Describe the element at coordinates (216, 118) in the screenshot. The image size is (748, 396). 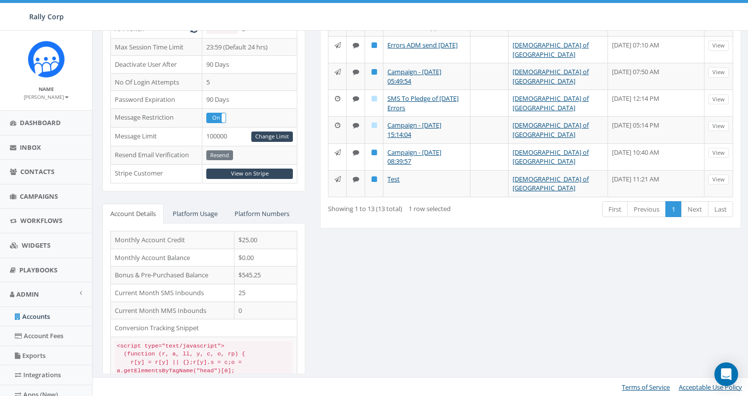
I see `div: OnOff` at that location.